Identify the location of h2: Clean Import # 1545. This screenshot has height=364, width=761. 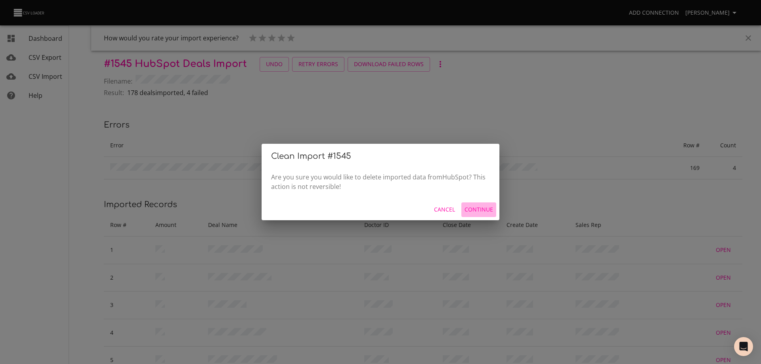
(381, 157).